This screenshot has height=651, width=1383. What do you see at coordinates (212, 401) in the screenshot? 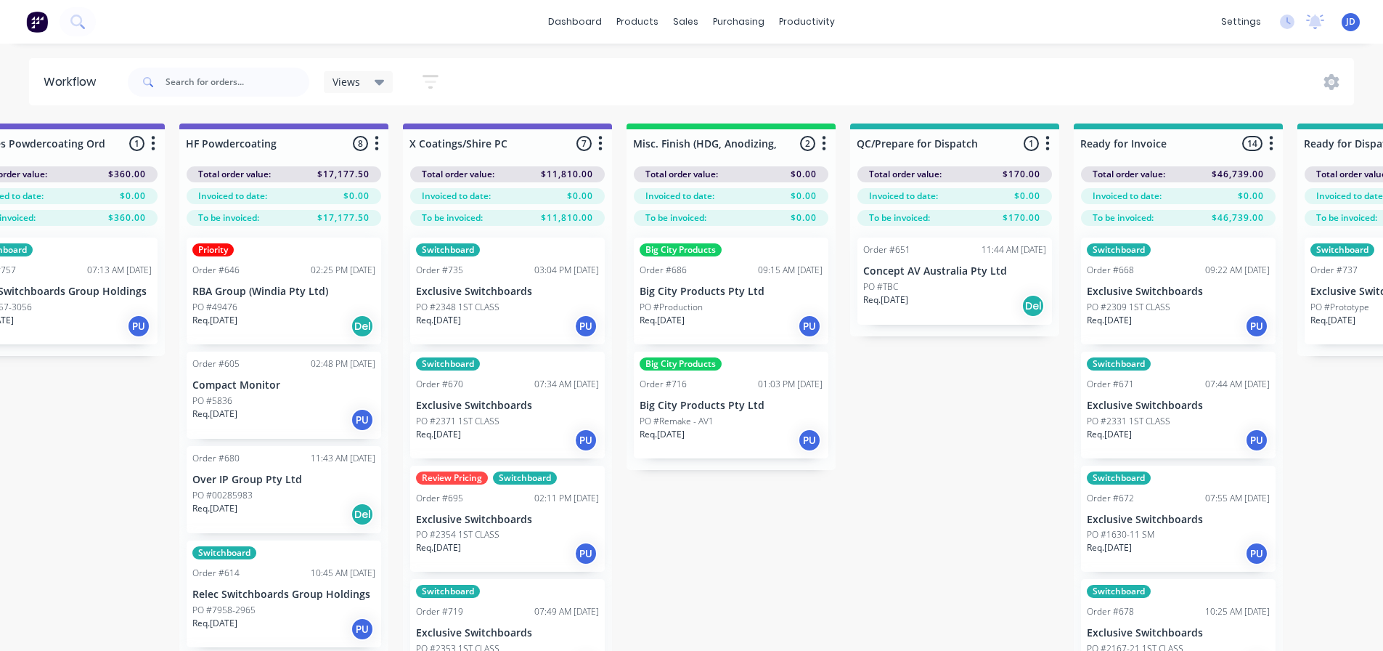
I see `p: PO #5836` at bounding box center [212, 401].